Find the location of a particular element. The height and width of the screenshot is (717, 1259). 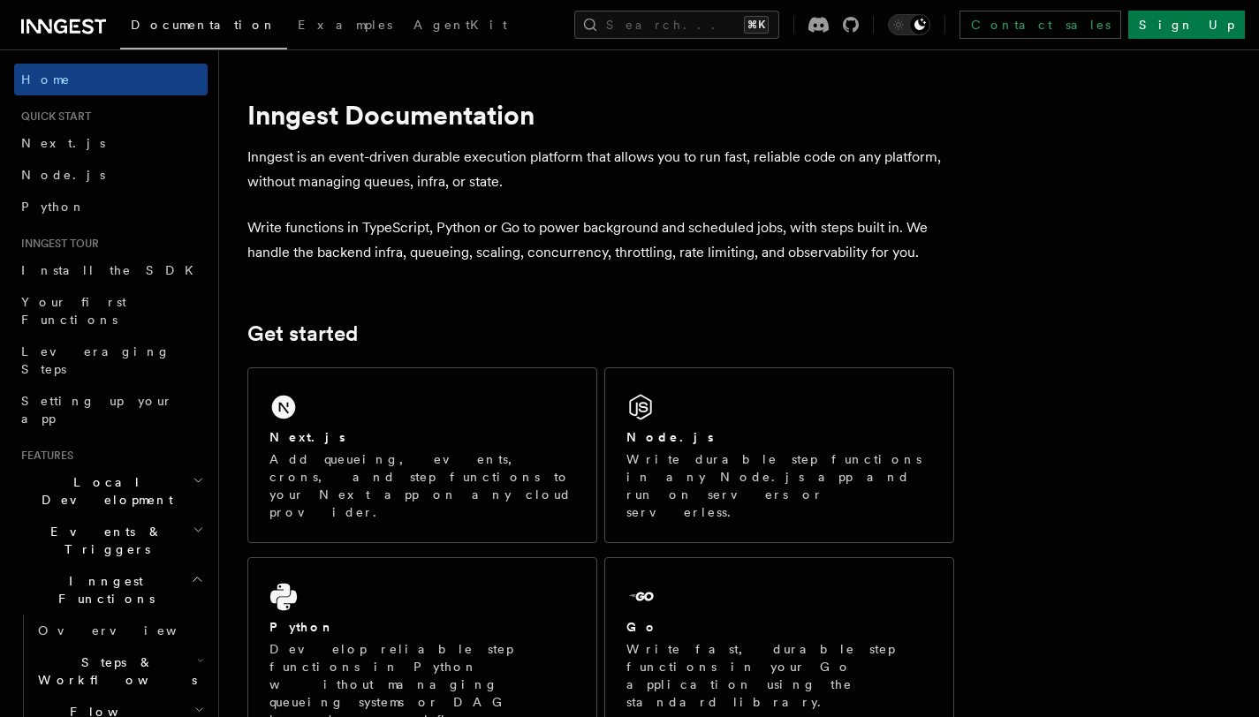

p: Inngest is an event-driven durable execution platform that allows you to run fast, reliable code ... is located at coordinates (601, 170).